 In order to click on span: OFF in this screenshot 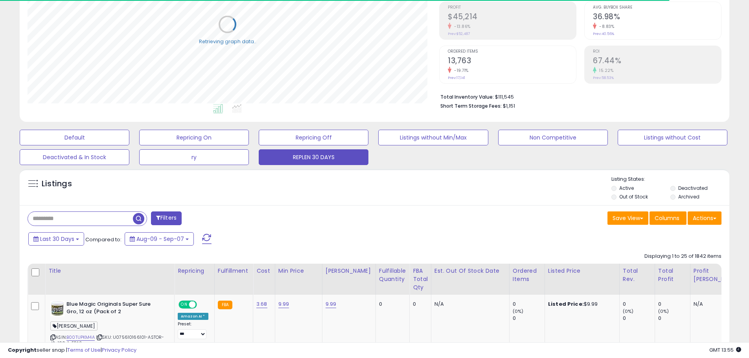, I will do `click(202, 305)`.